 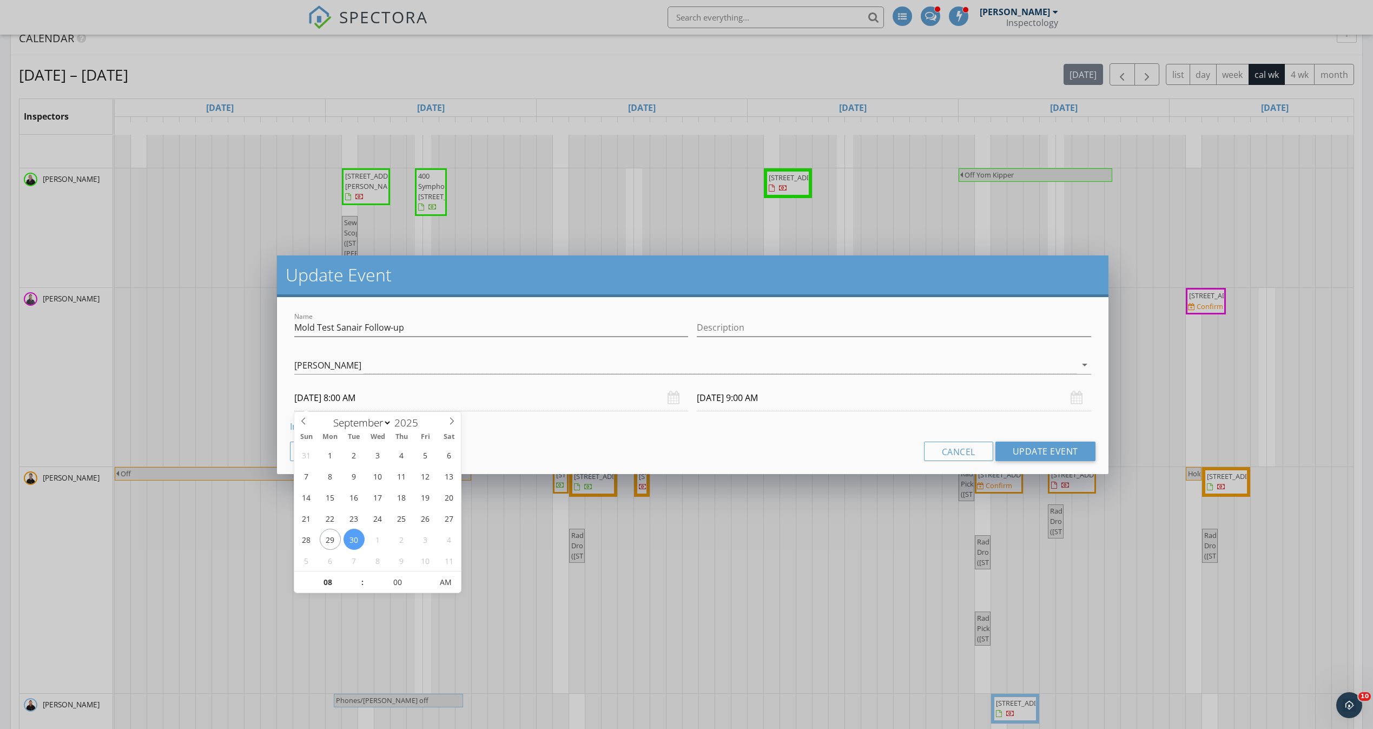 I want to click on span: October 8, 2025, so click(x=378, y=560).